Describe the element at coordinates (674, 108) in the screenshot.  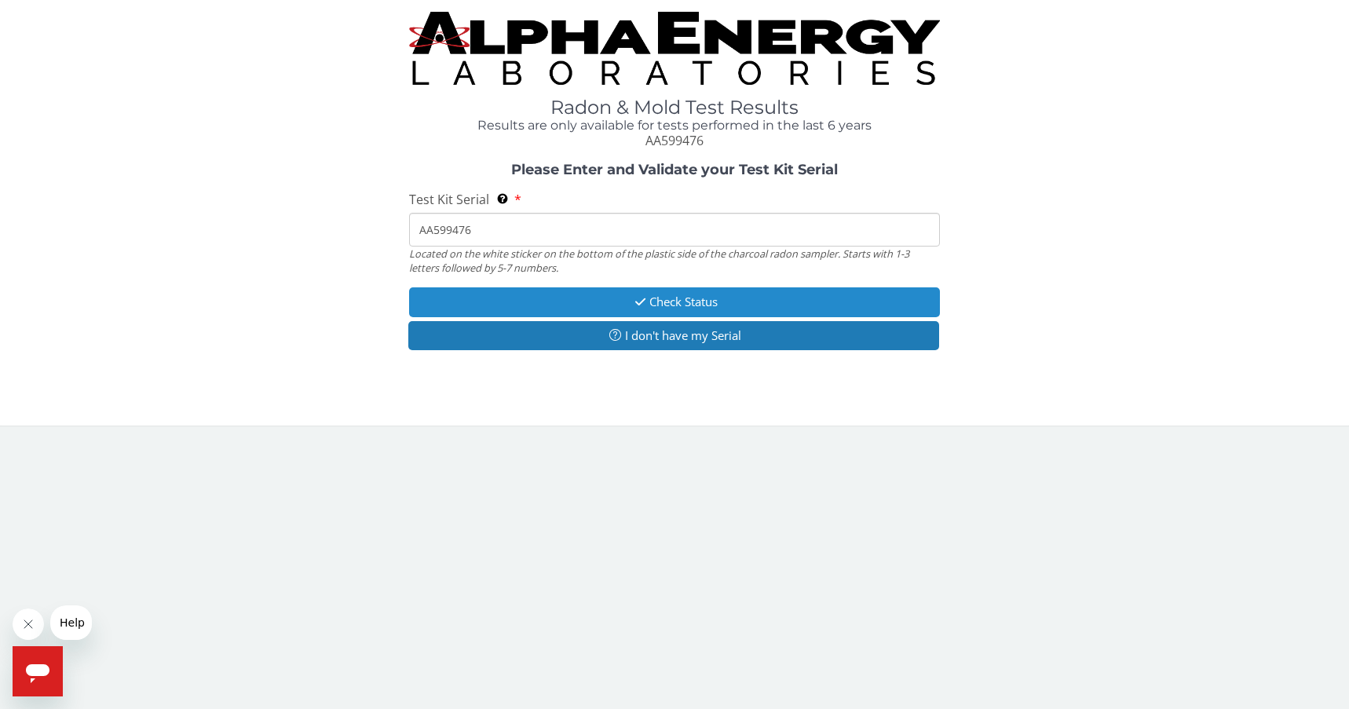
I see `h1: Radon & Mold Test Results` at that location.